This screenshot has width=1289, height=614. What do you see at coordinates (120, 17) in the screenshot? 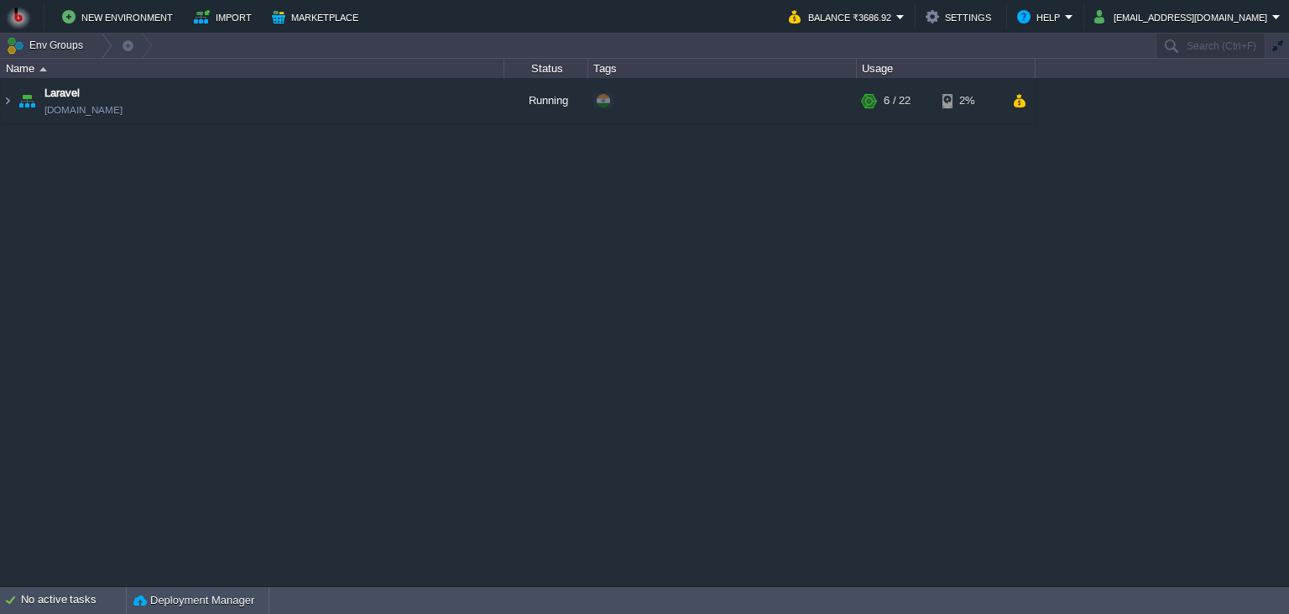
I see `button: New Environment` at bounding box center [120, 17].